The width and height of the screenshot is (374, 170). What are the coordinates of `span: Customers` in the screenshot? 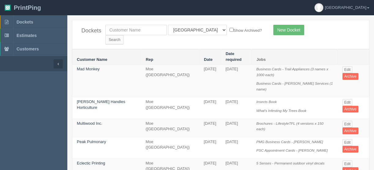 It's located at (28, 49).